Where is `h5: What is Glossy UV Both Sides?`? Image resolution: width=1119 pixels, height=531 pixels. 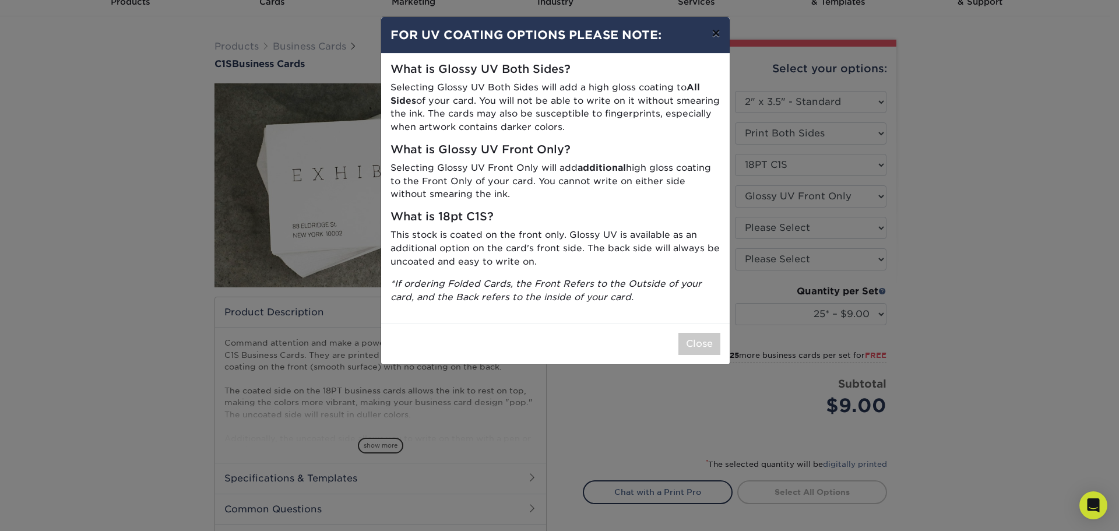 h5: What is Glossy UV Both Sides? is located at coordinates (555, 69).